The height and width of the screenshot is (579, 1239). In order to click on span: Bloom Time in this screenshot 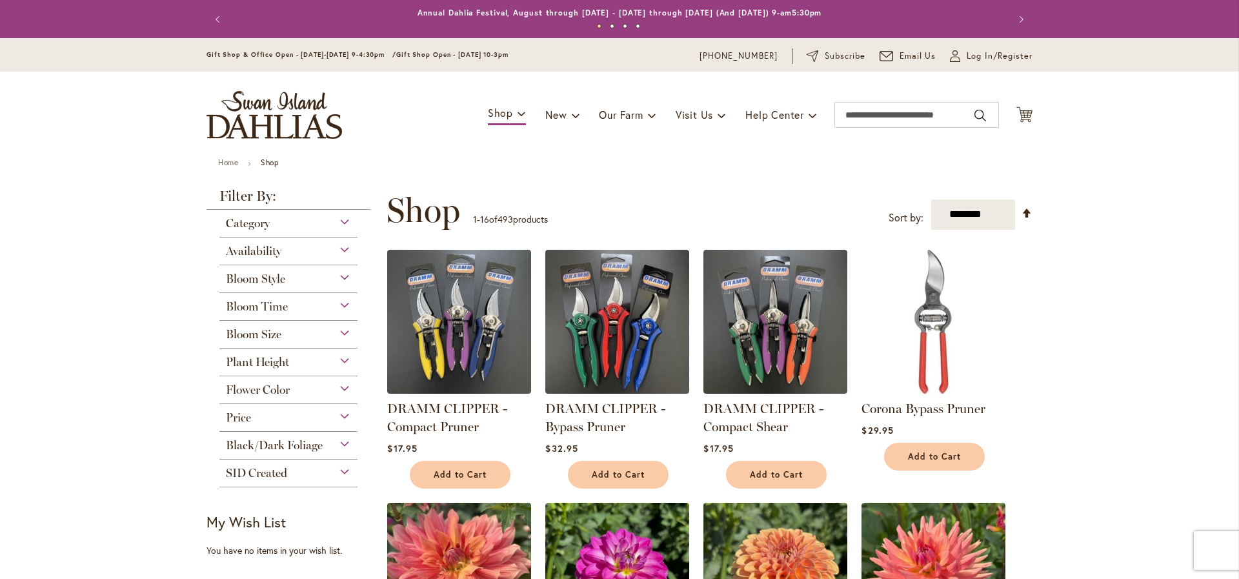, I will do `click(257, 307)`.